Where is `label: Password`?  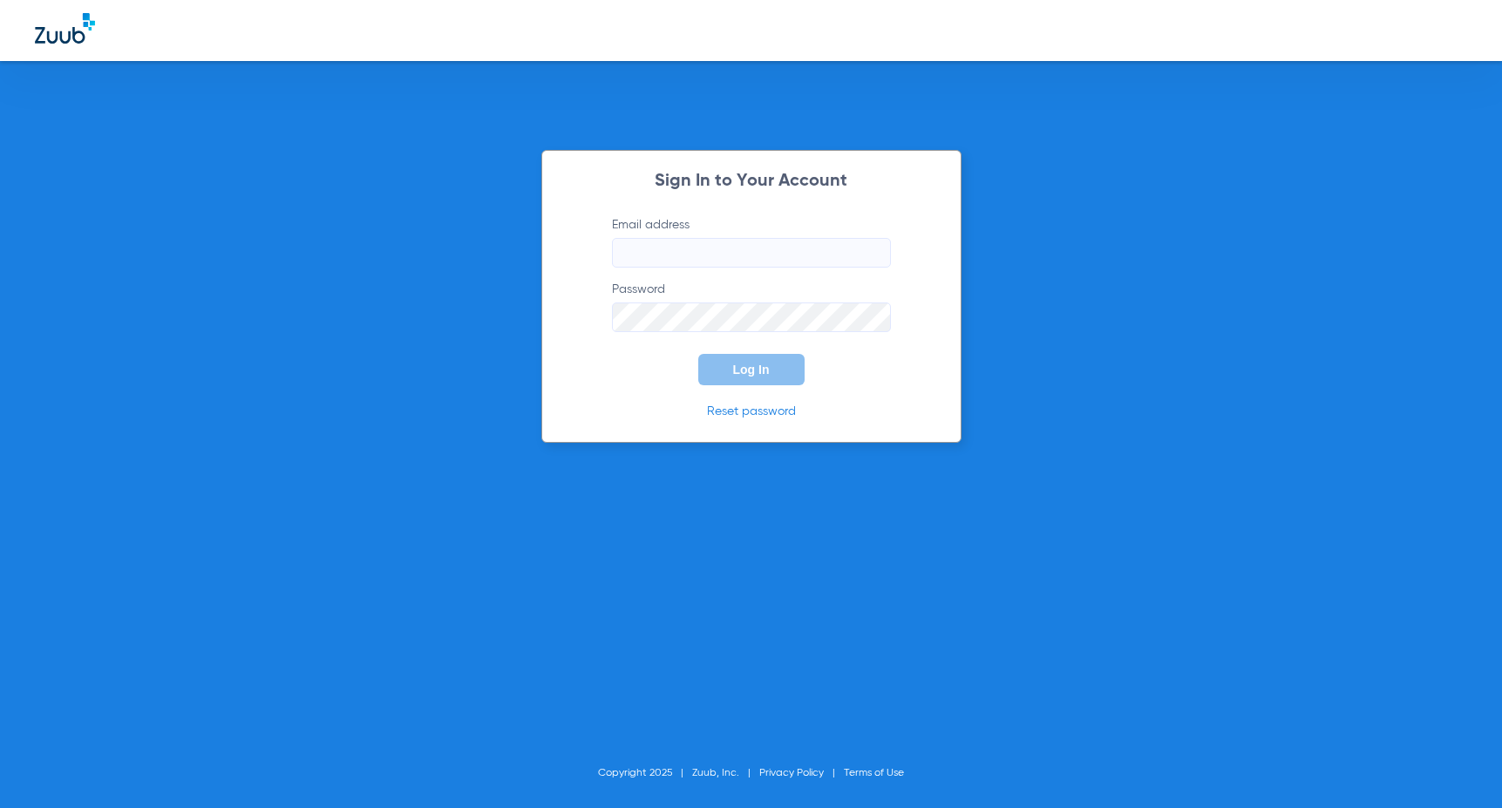 label: Password is located at coordinates (751, 306).